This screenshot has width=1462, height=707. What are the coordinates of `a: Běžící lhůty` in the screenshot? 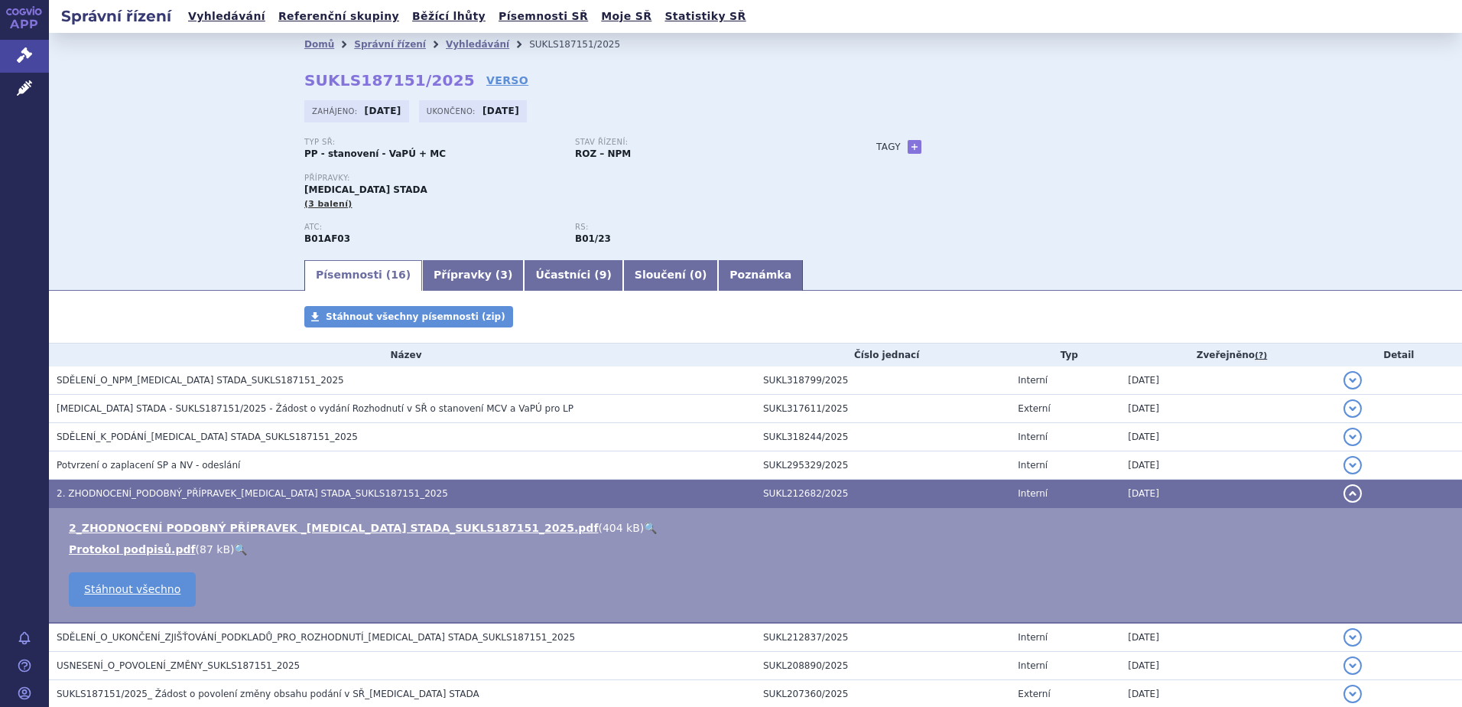 It's located at (449, 16).